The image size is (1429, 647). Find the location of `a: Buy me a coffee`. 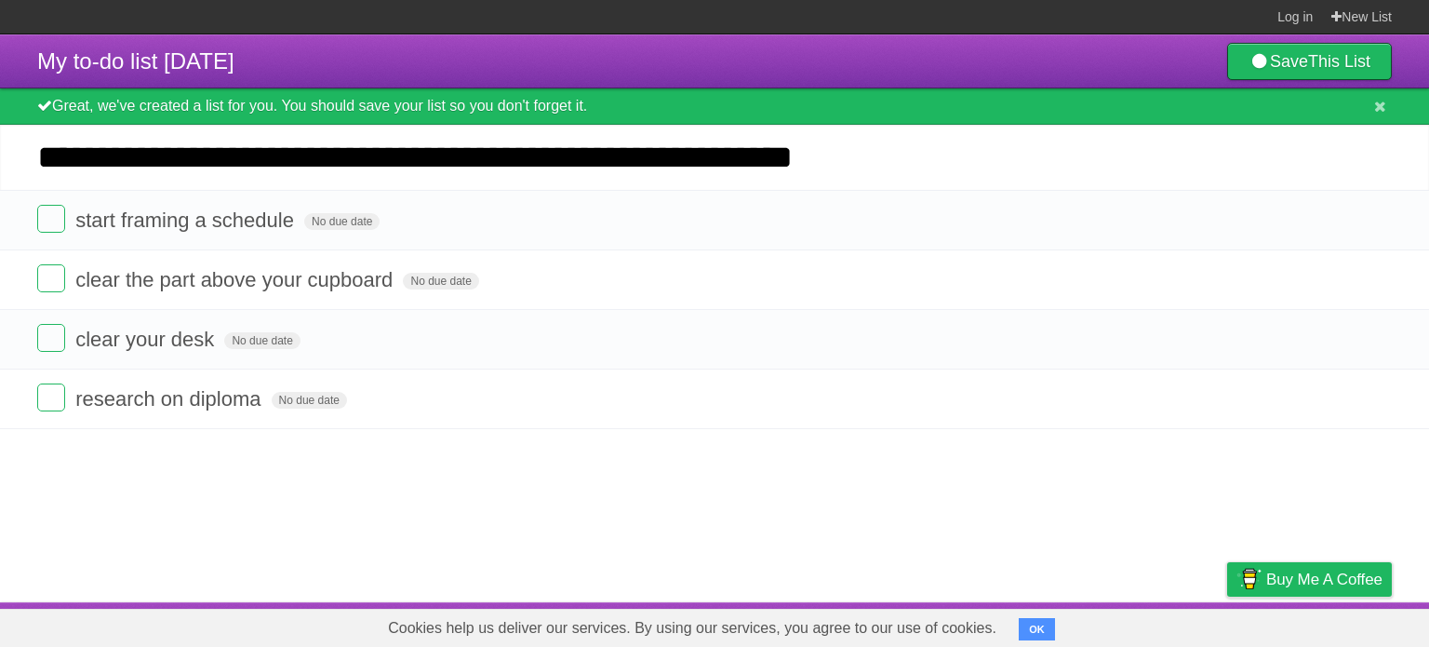

a: Buy me a coffee is located at coordinates (1309, 579).